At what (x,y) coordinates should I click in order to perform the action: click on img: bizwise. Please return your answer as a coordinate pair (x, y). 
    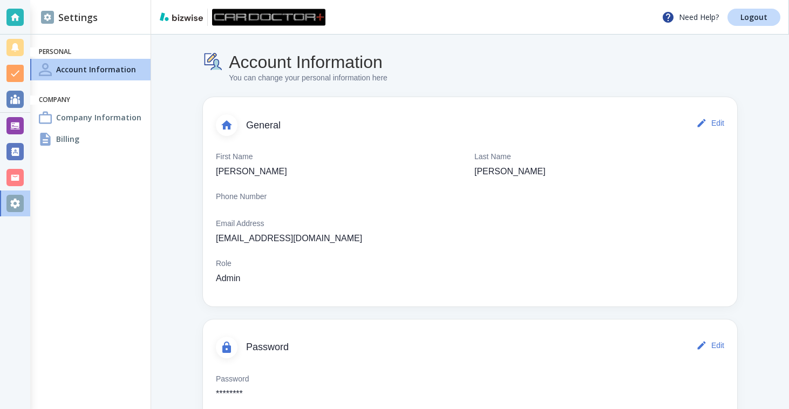
    Looking at the image, I should click on (181, 17).